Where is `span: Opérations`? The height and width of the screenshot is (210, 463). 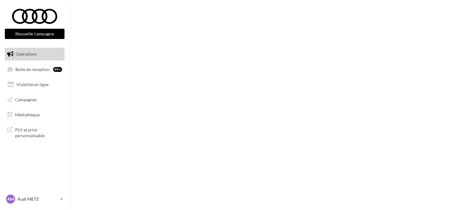
span: Opérations is located at coordinates (26, 54).